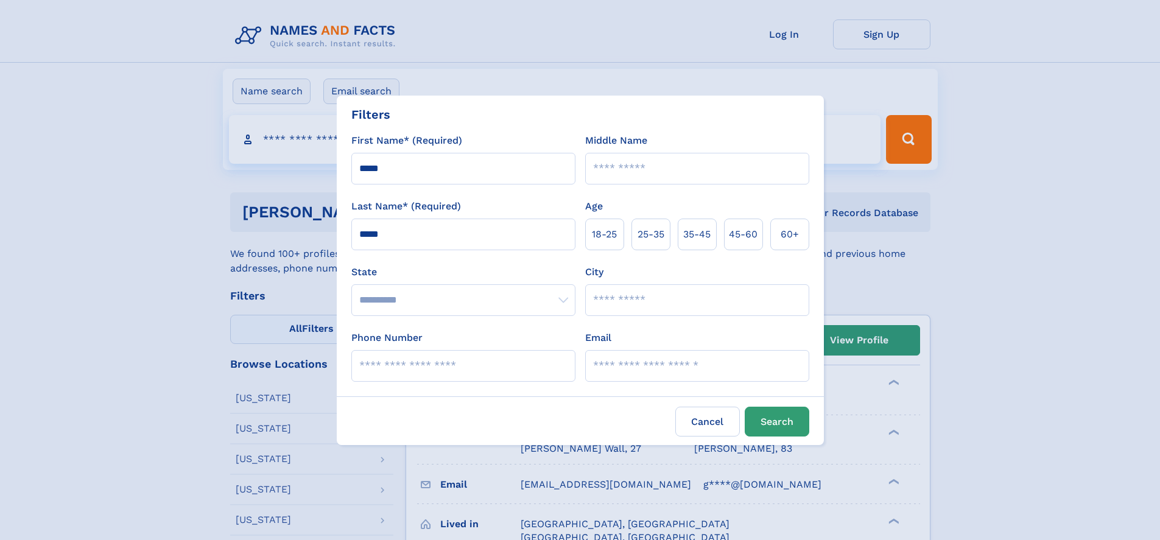 This screenshot has height=540, width=1160. I want to click on label: Age, so click(594, 206).